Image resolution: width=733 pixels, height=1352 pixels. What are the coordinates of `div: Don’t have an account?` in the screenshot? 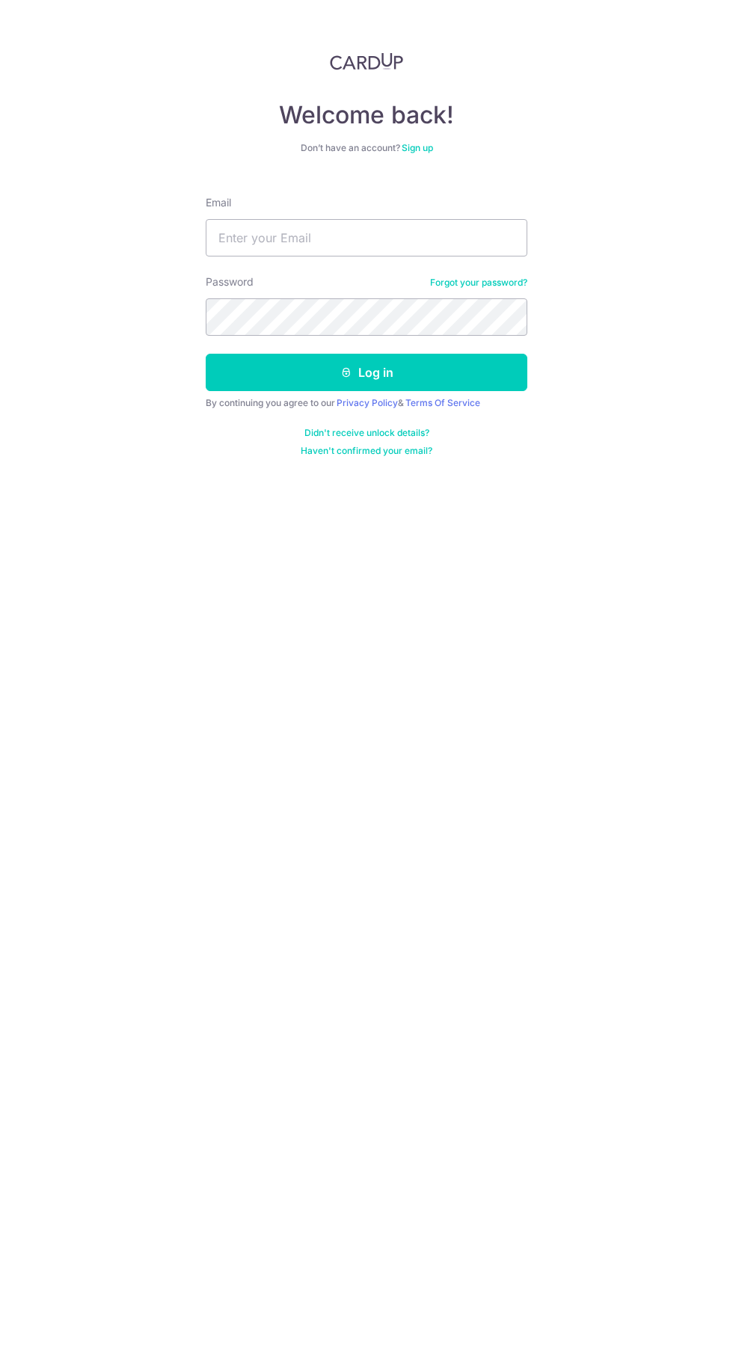 It's located at (367, 148).